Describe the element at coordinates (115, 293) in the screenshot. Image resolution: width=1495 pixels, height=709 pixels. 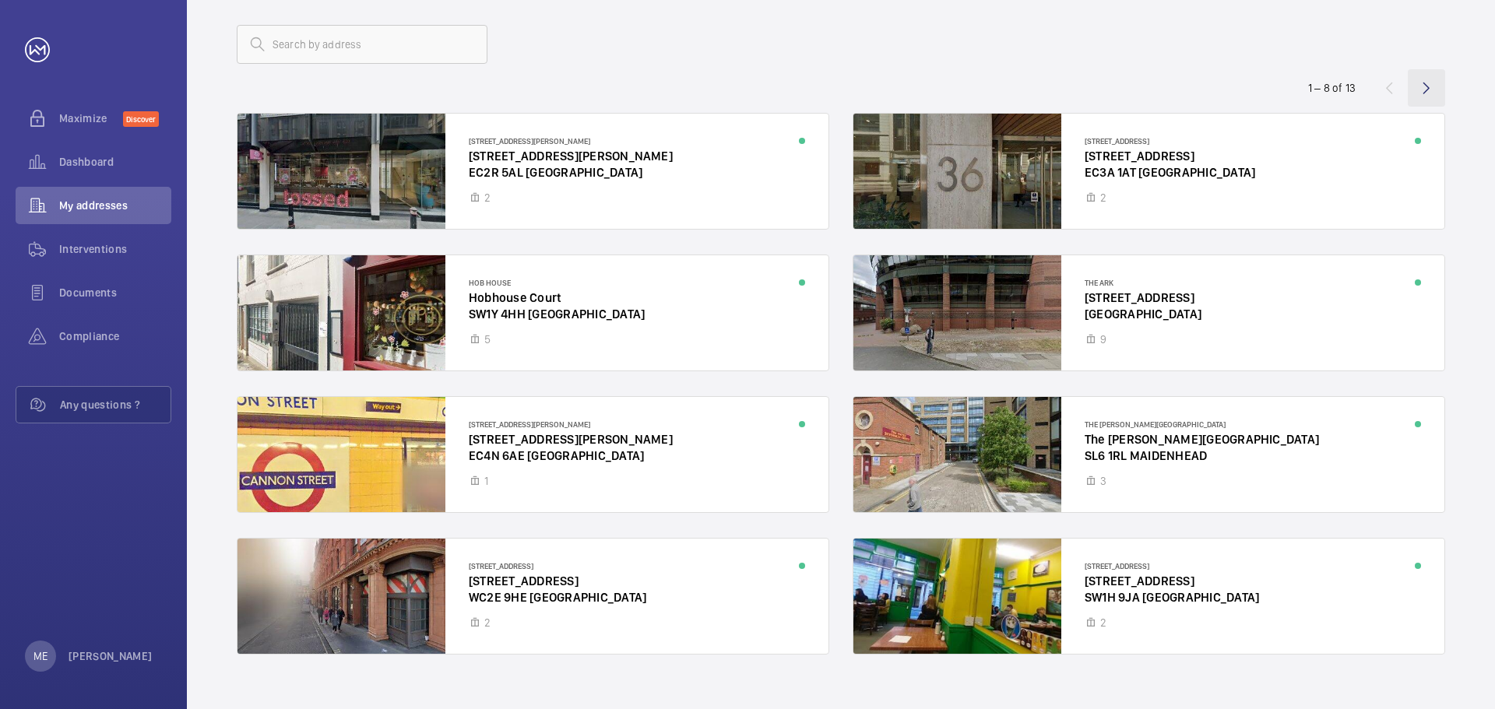
I see `span: Documents` at that location.